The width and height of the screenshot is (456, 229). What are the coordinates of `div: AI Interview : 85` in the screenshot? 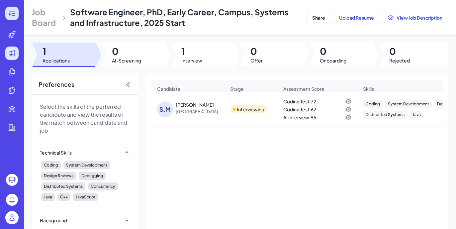 It's located at (300, 117).